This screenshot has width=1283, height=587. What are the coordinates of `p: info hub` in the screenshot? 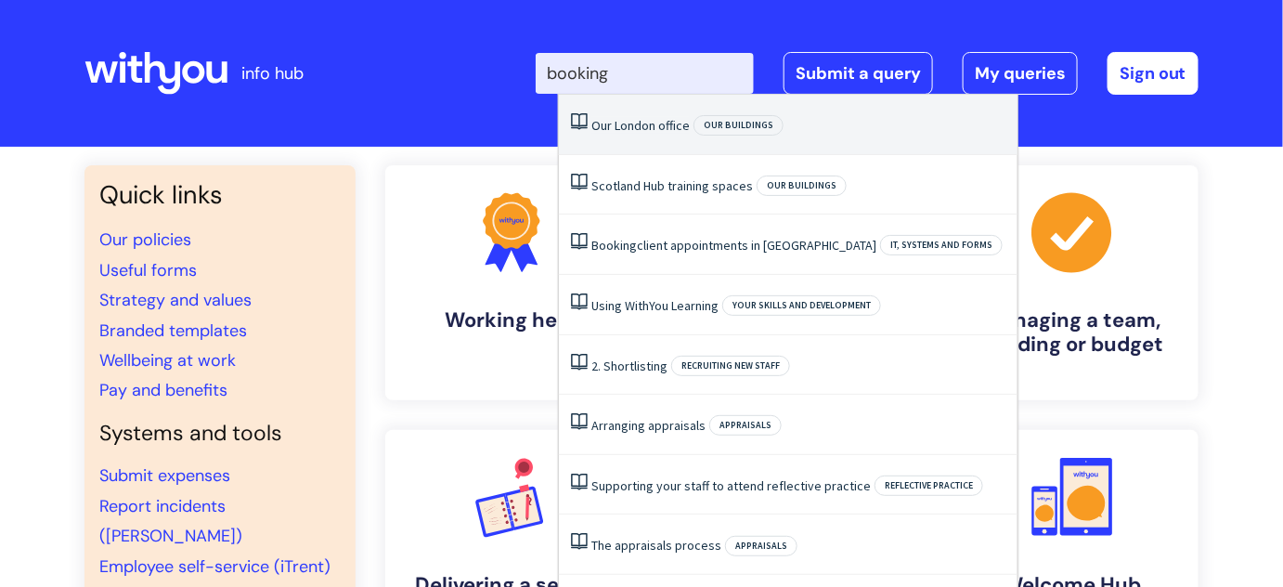 It's located at (272, 73).